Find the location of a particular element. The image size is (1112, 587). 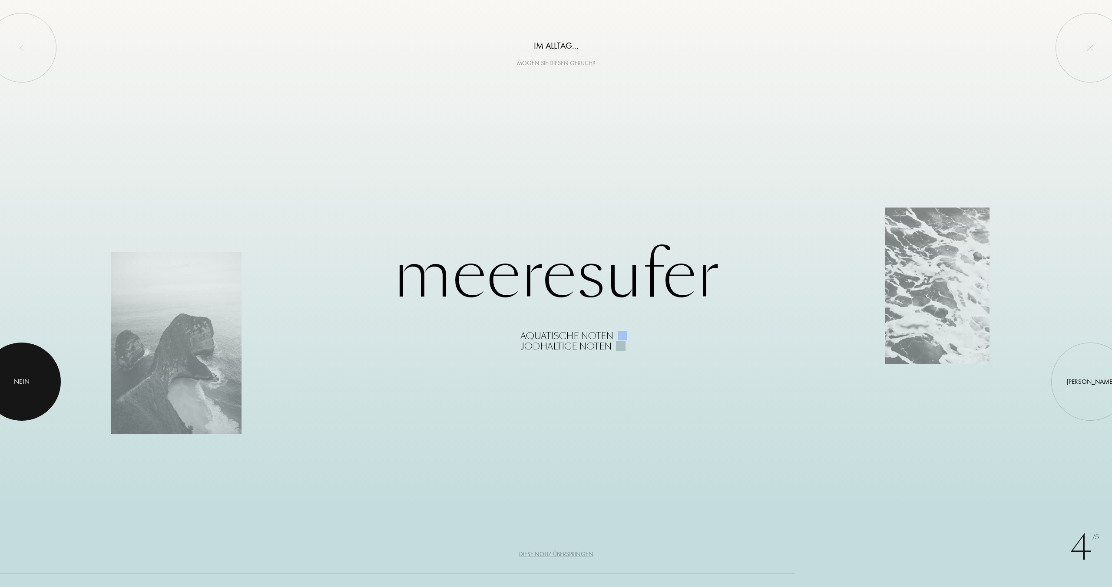

div: Meeresufer is located at coordinates (556, 294).